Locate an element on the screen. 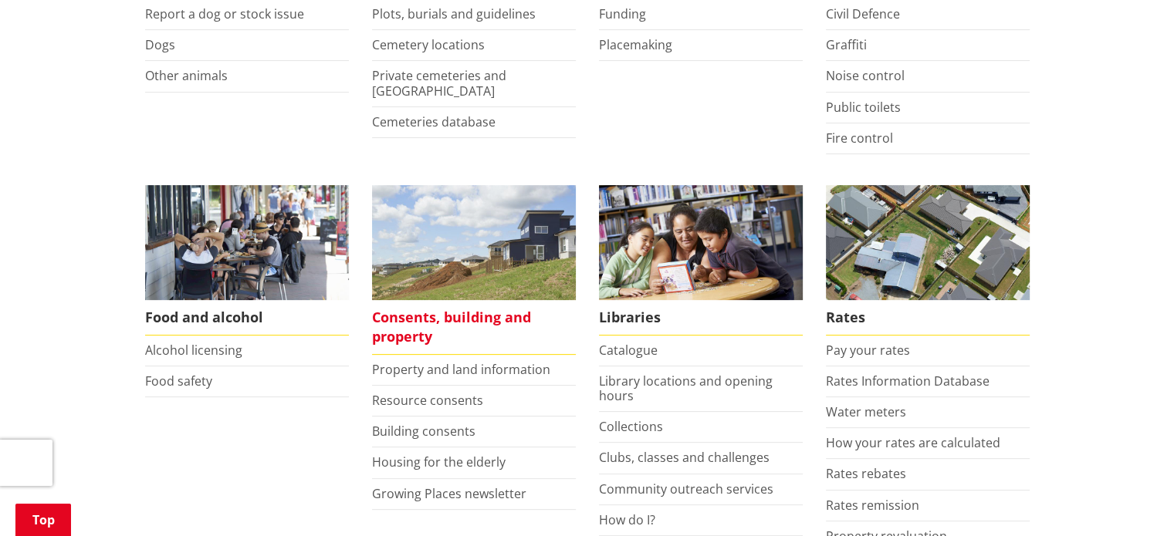  a: Report a dog or stock issue is located at coordinates (225, 14).